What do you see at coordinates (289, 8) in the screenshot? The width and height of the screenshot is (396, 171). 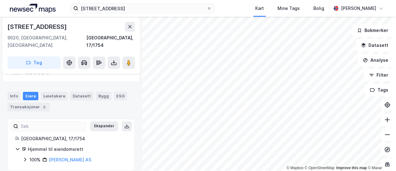 I see `div: Mine Tags` at bounding box center [289, 8].